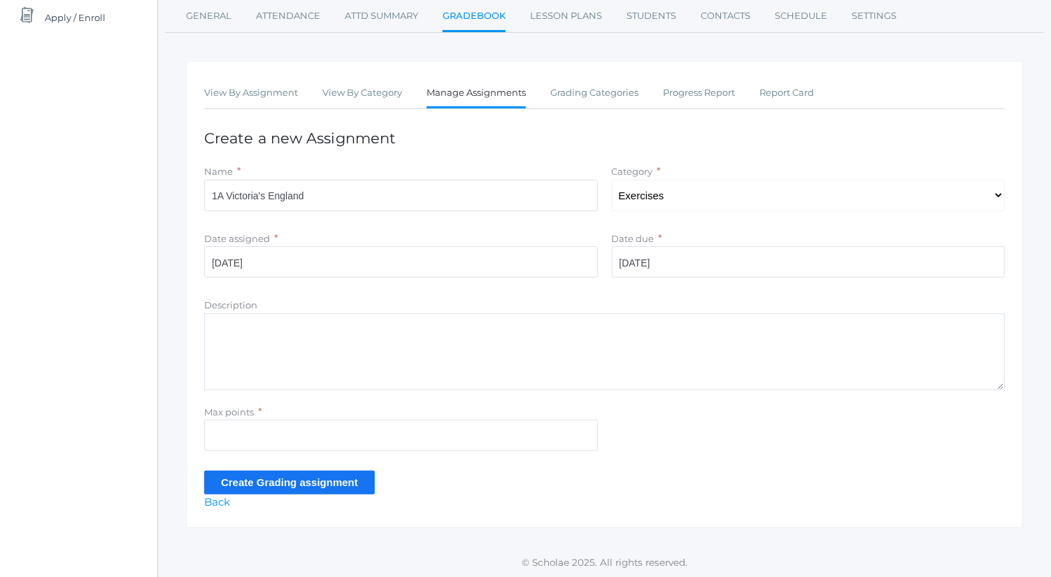 This screenshot has height=577, width=1051. Describe the element at coordinates (75, 17) in the screenshot. I see `span: Apply / Enroll` at that location.